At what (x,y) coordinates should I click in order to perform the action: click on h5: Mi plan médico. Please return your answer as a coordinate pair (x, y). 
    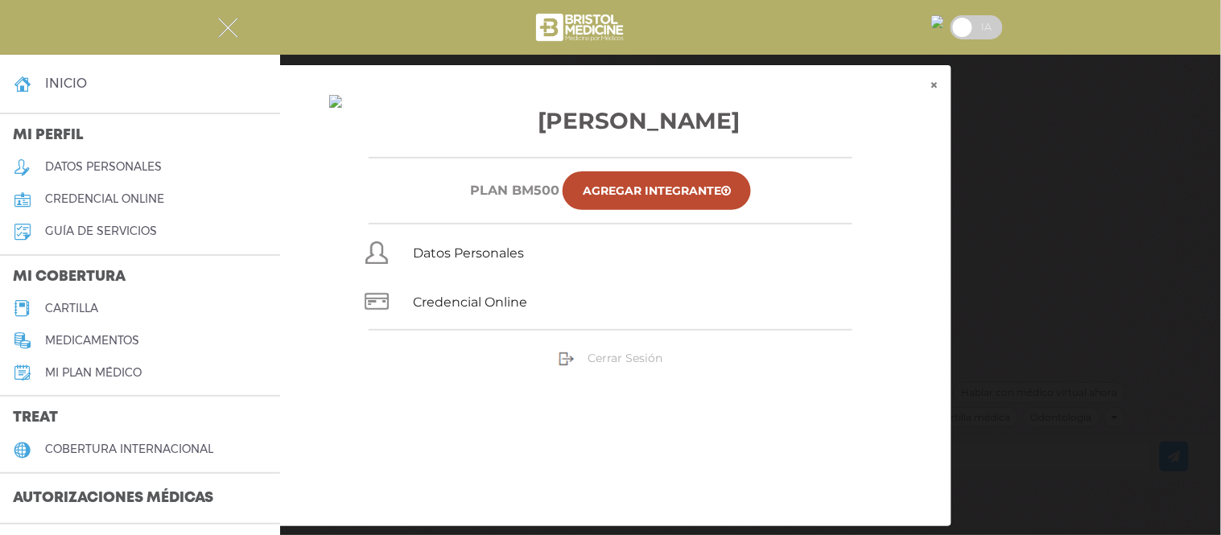
    Looking at the image, I should click on (93, 373).